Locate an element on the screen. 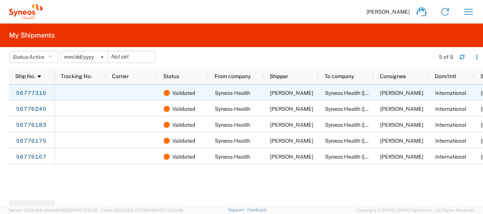 This screenshot has width=483, height=214. span: Dom/Intl is located at coordinates (446, 76).